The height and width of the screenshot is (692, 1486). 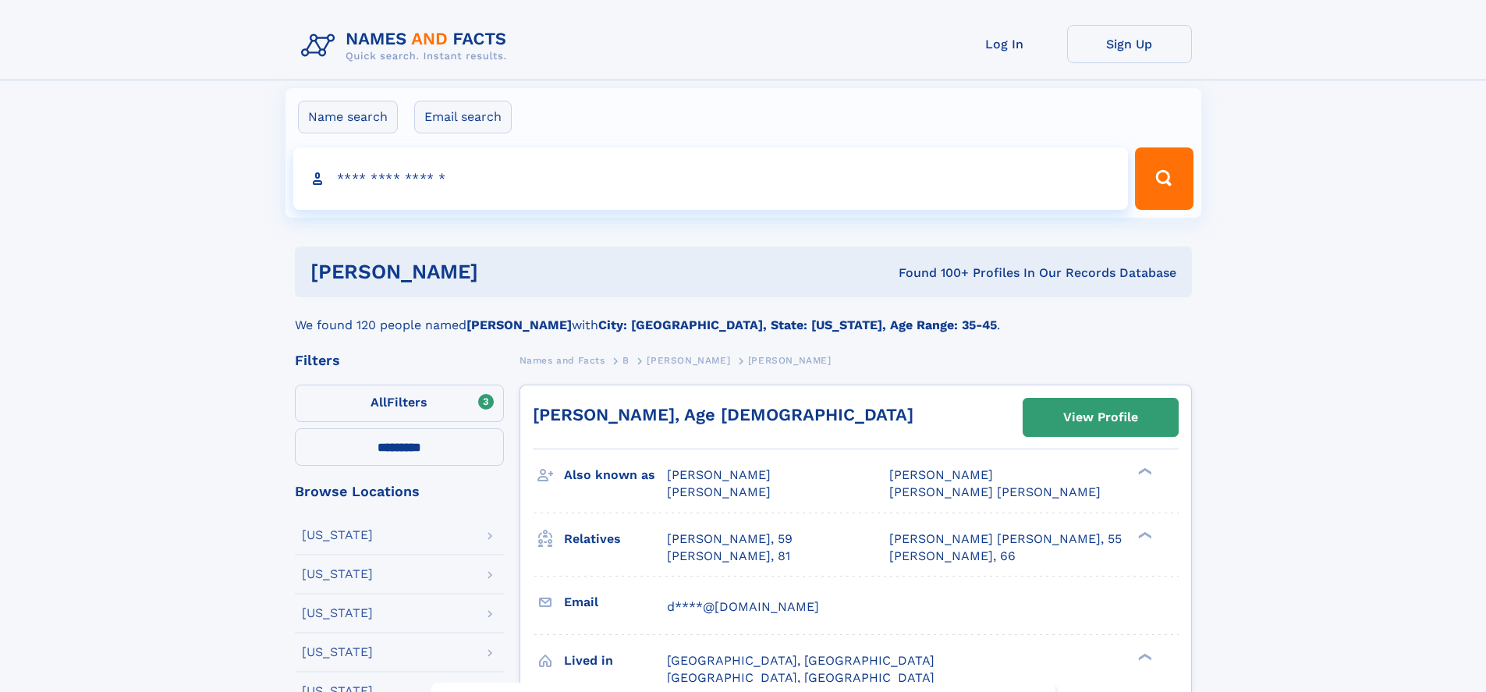 I want to click on div: Found 100+ Profiles In Our Records Database, so click(x=932, y=273).